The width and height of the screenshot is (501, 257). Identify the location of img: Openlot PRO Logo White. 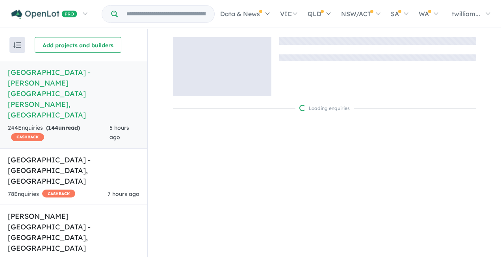
(44, 14).